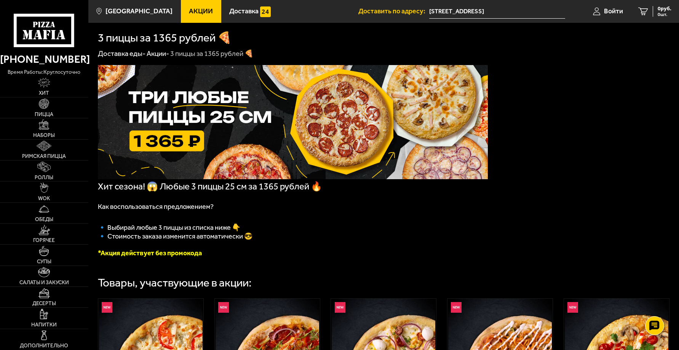  I want to click on span: Хит, so click(44, 93).